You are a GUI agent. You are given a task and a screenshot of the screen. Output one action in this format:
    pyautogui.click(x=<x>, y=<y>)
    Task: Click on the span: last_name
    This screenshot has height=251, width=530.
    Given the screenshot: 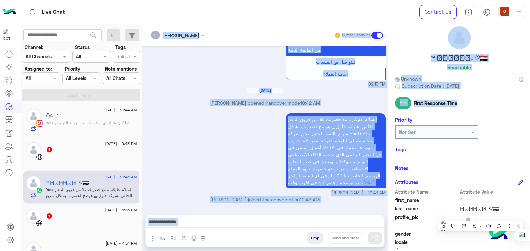 What is the action you would take?
    pyautogui.click(x=427, y=208)
    